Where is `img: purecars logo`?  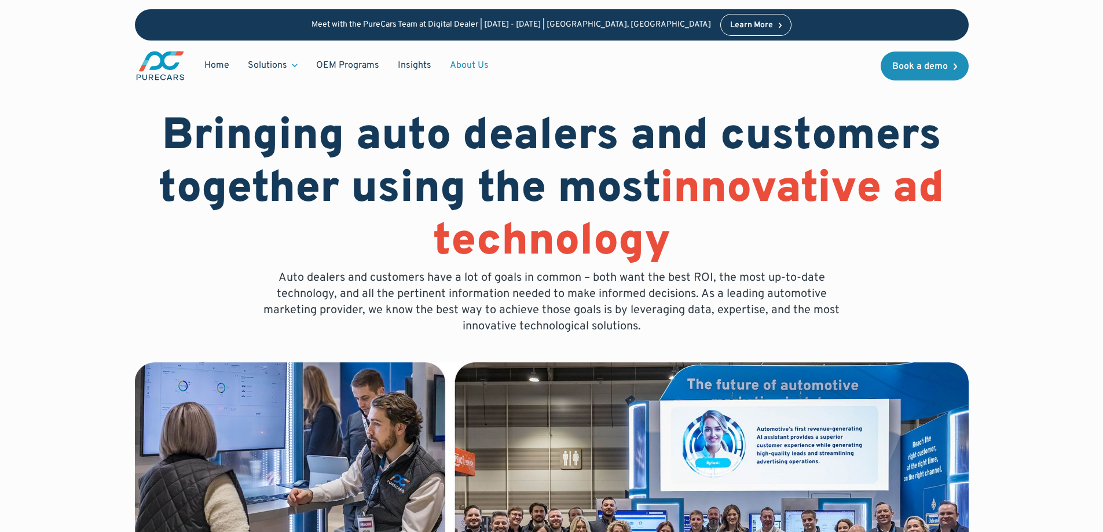 img: purecars logo is located at coordinates (160, 65).